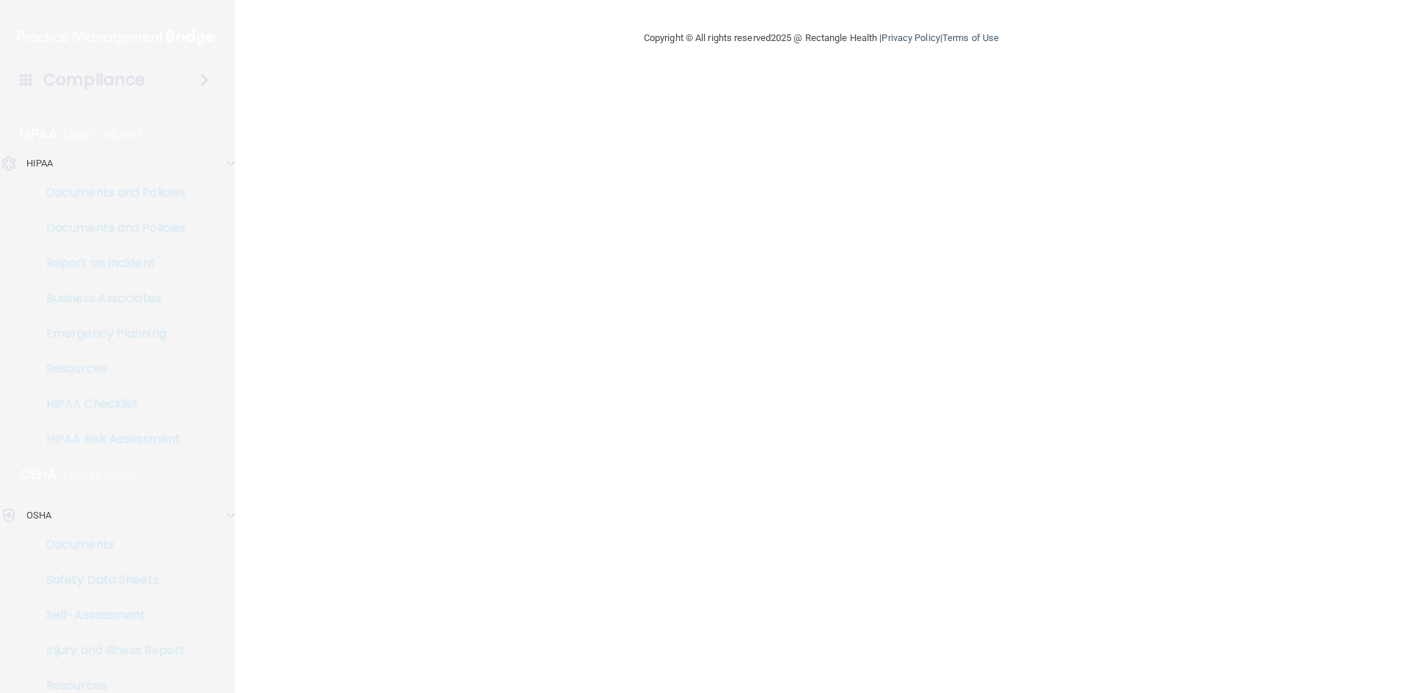  Describe the element at coordinates (117, 37) in the screenshot. I see `img: PMB logo` at that location.